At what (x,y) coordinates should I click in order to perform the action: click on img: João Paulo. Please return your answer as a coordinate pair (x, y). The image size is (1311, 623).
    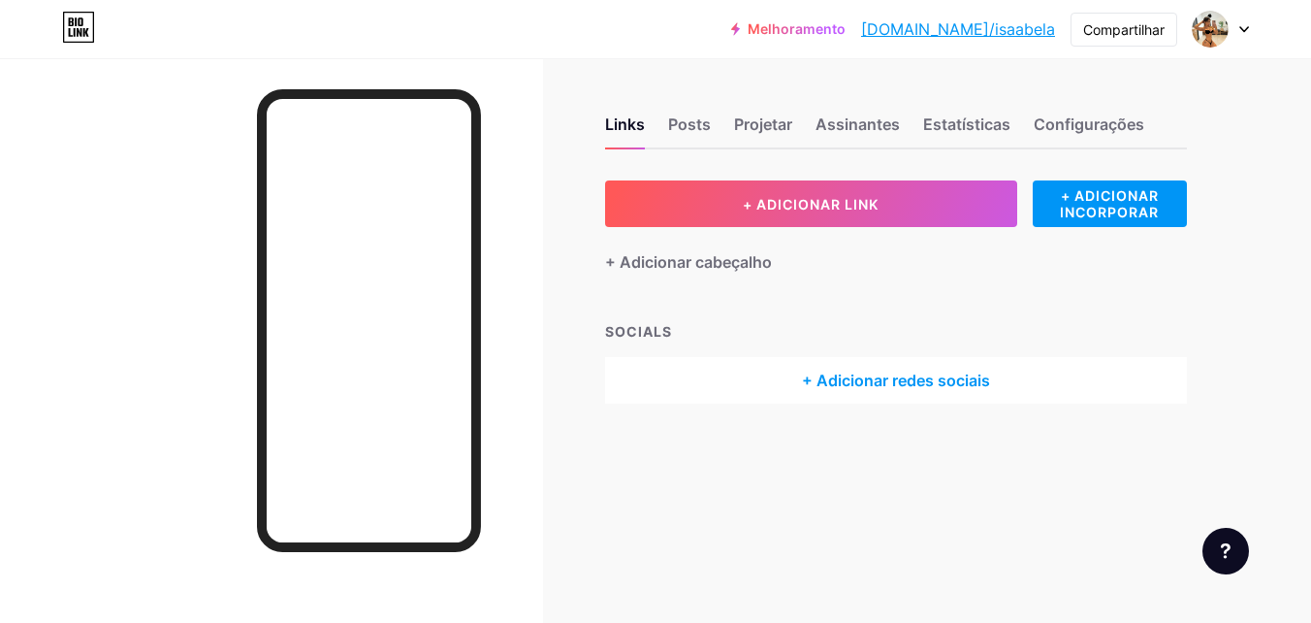
    Looking at the image, I should click on (1210, 29).